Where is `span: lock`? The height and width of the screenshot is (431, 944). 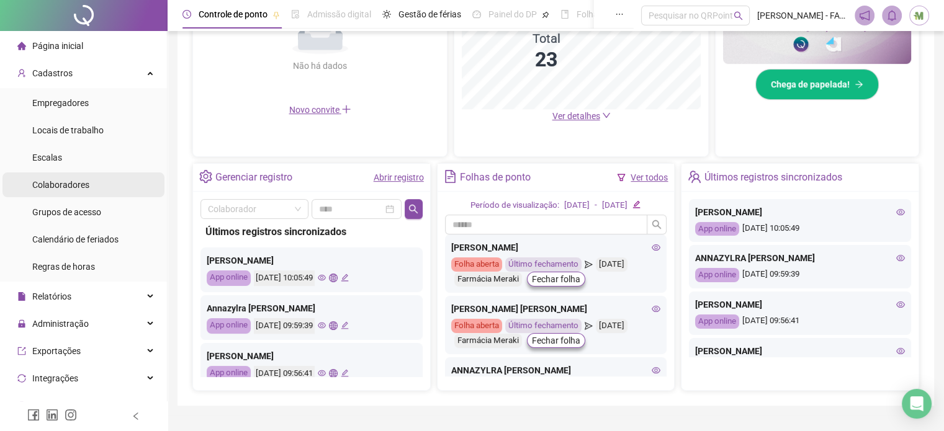 span: lock is located at coordinates (22, 324).